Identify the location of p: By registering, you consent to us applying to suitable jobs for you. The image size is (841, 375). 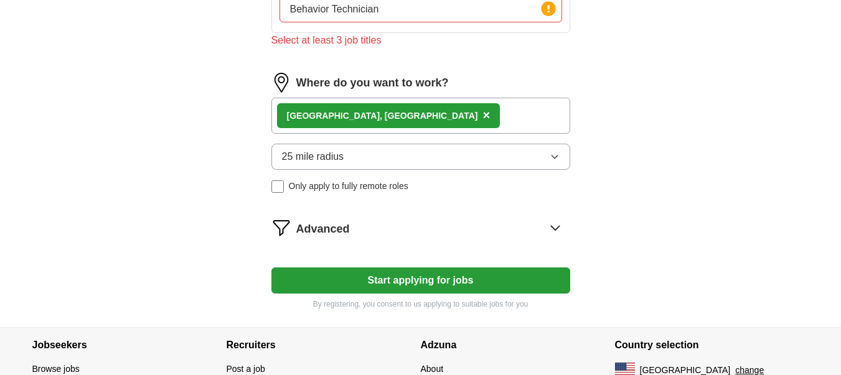
(421, 304).